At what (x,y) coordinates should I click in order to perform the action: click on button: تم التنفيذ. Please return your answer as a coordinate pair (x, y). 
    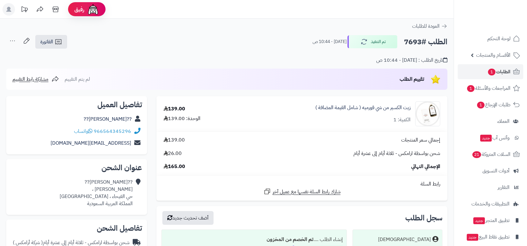
    Looking at the image, I should click on (373, 42).